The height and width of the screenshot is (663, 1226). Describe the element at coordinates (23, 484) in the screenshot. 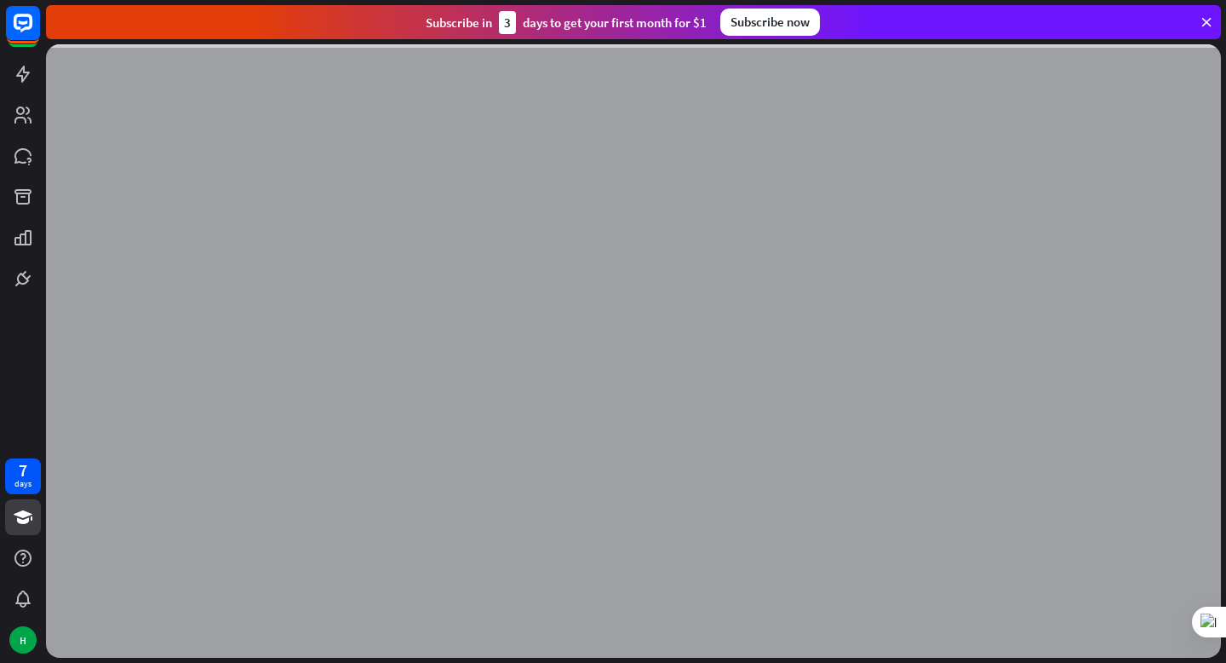

I see `div: days` at that location.